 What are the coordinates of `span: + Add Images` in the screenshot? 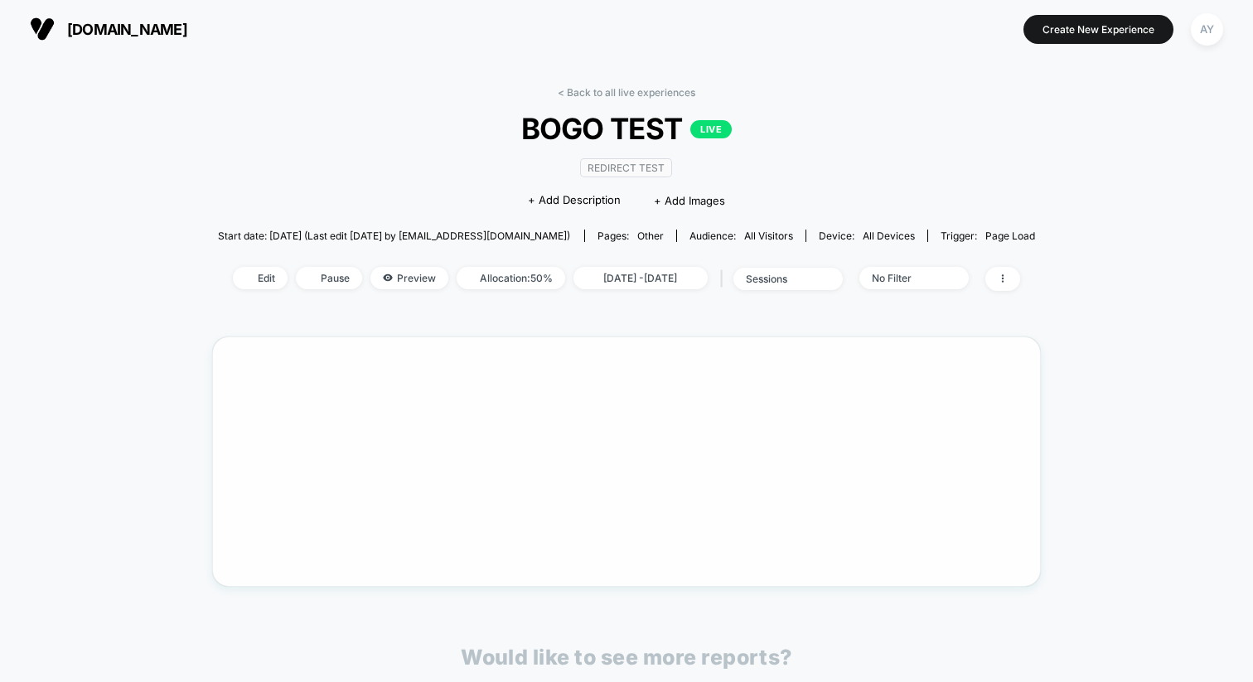 It's located at (689, 200).